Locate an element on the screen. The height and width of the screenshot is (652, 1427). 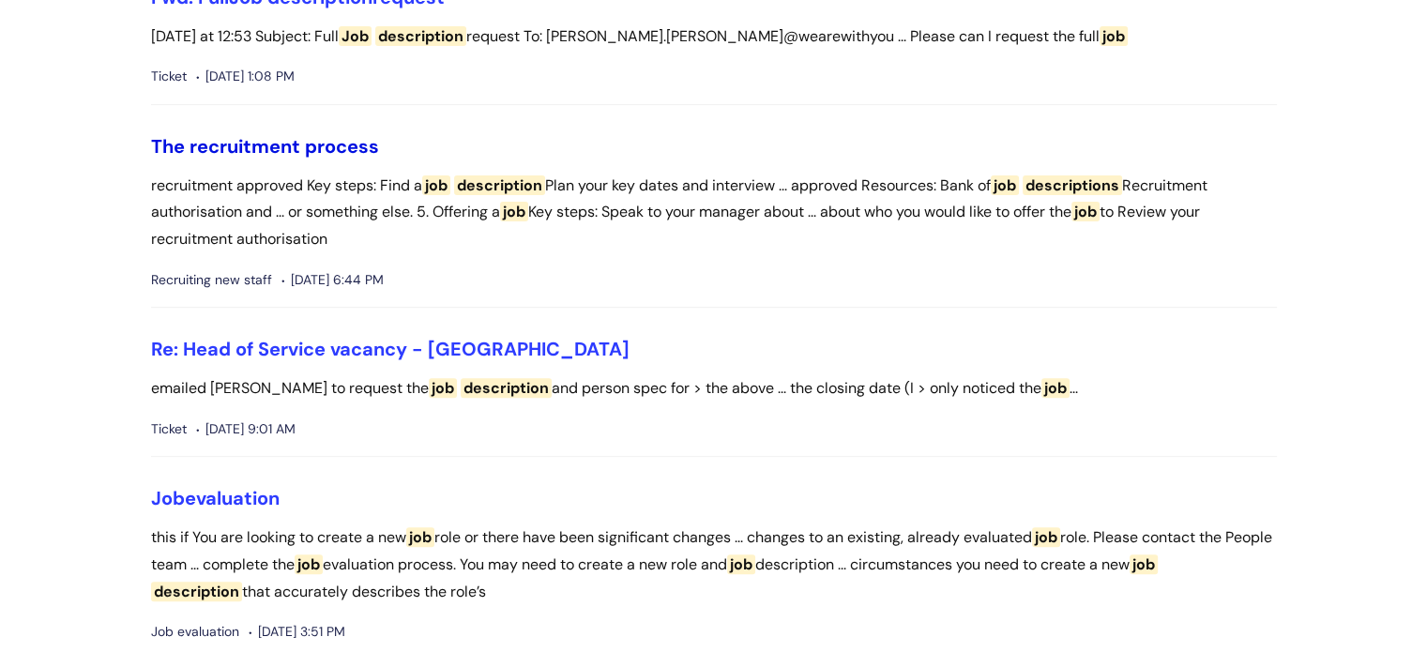
a: The recruitment process is located at coordinates (265, 146).